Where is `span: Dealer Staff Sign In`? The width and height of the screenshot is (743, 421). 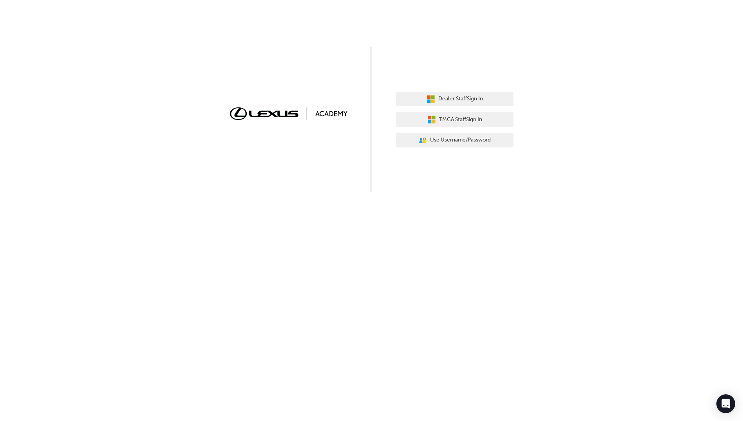 span: Dealer Staff Sign In is located at coordinates (461, 99).